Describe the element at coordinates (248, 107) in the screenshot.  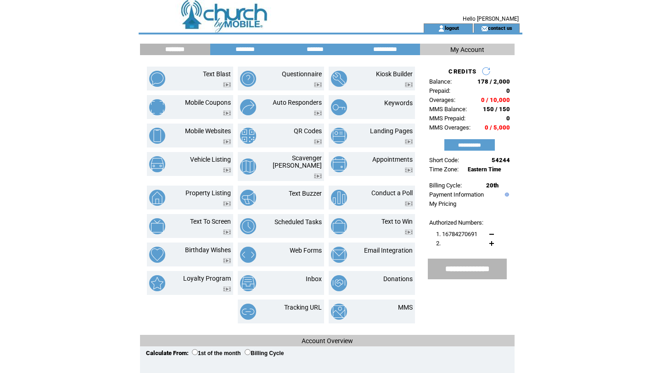
I see `img: auto-responders.png` at that location.